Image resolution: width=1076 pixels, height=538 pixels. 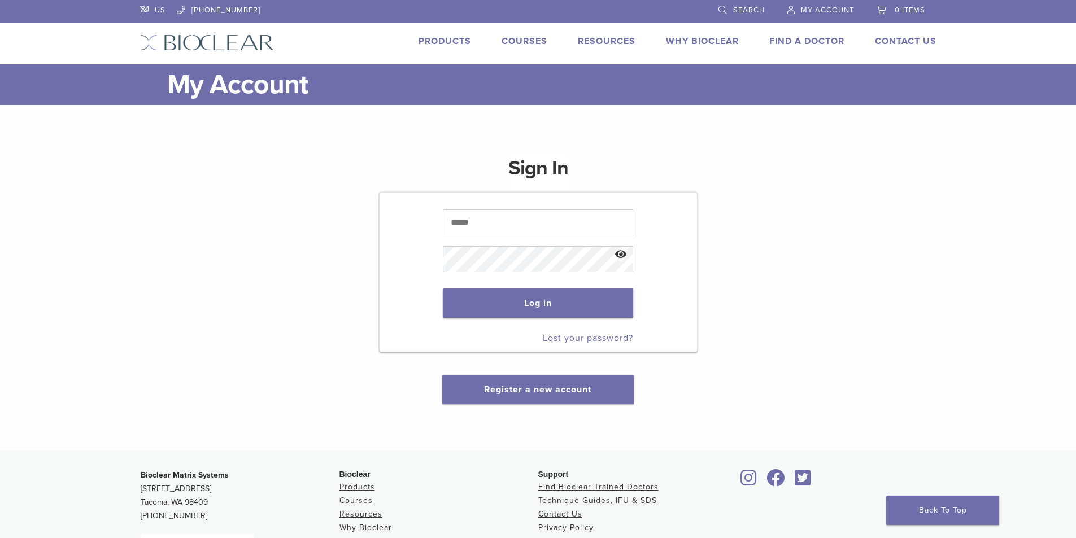 I want to click on a: Technique Guides, IFU & SDS, so click(x=597, y=500).